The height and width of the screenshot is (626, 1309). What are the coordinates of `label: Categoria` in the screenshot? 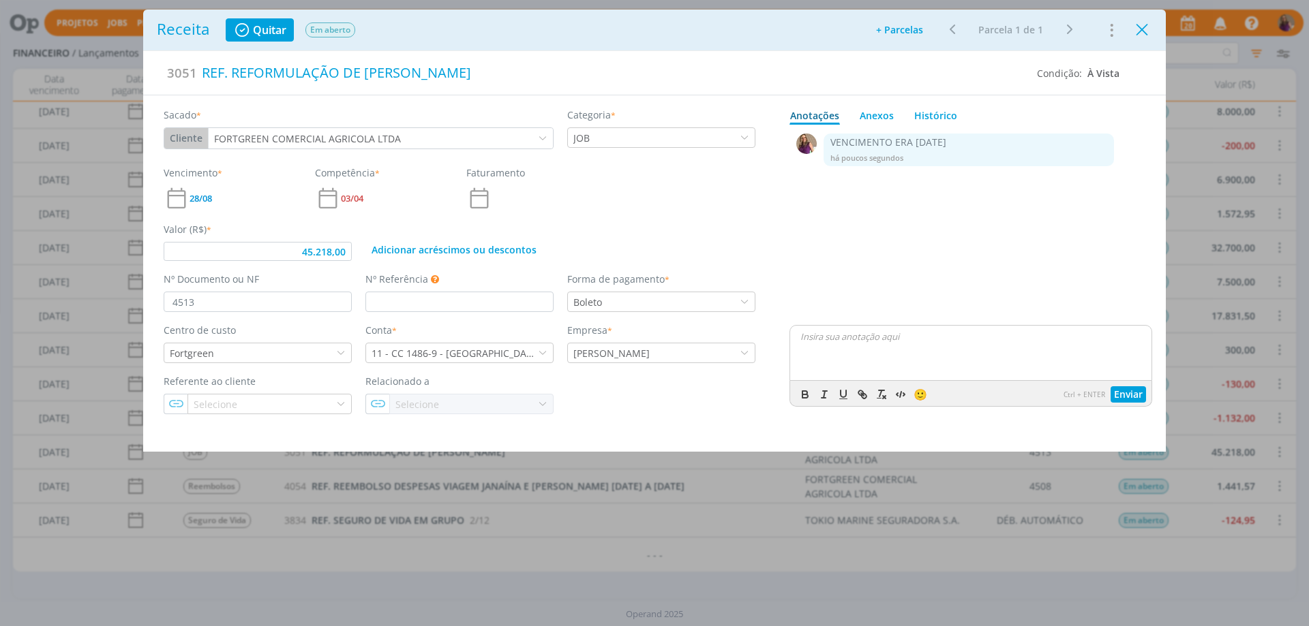 It's located at (591, 114).